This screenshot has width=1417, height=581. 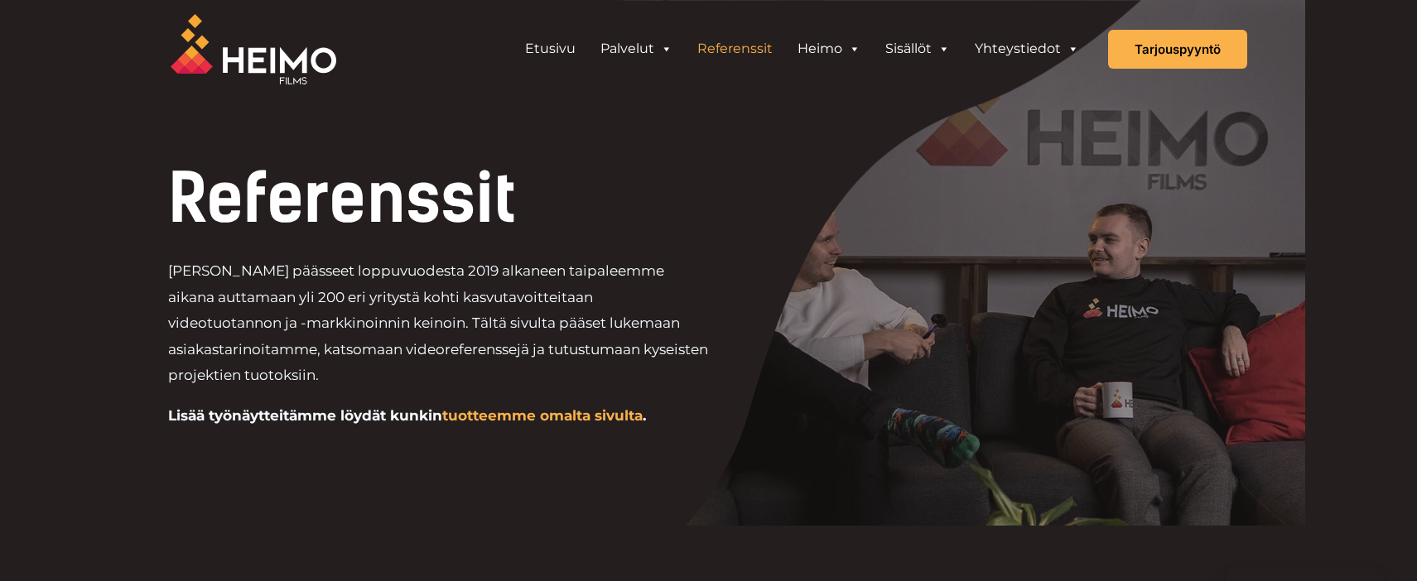 What do you see at coordinates (802, 49) in the screenshot?
I see `aside: Header Widget 1` at bounding box center [802, 49].